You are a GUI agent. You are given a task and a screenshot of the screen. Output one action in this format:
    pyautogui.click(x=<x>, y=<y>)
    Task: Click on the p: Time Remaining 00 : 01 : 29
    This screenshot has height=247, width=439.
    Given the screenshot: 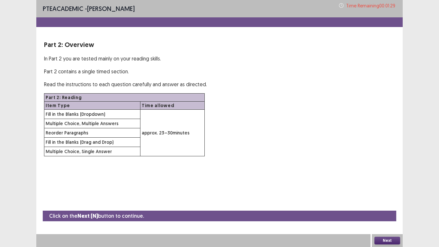 What is the action you would take?
    pyautogui.click(x=371, y=5)
    